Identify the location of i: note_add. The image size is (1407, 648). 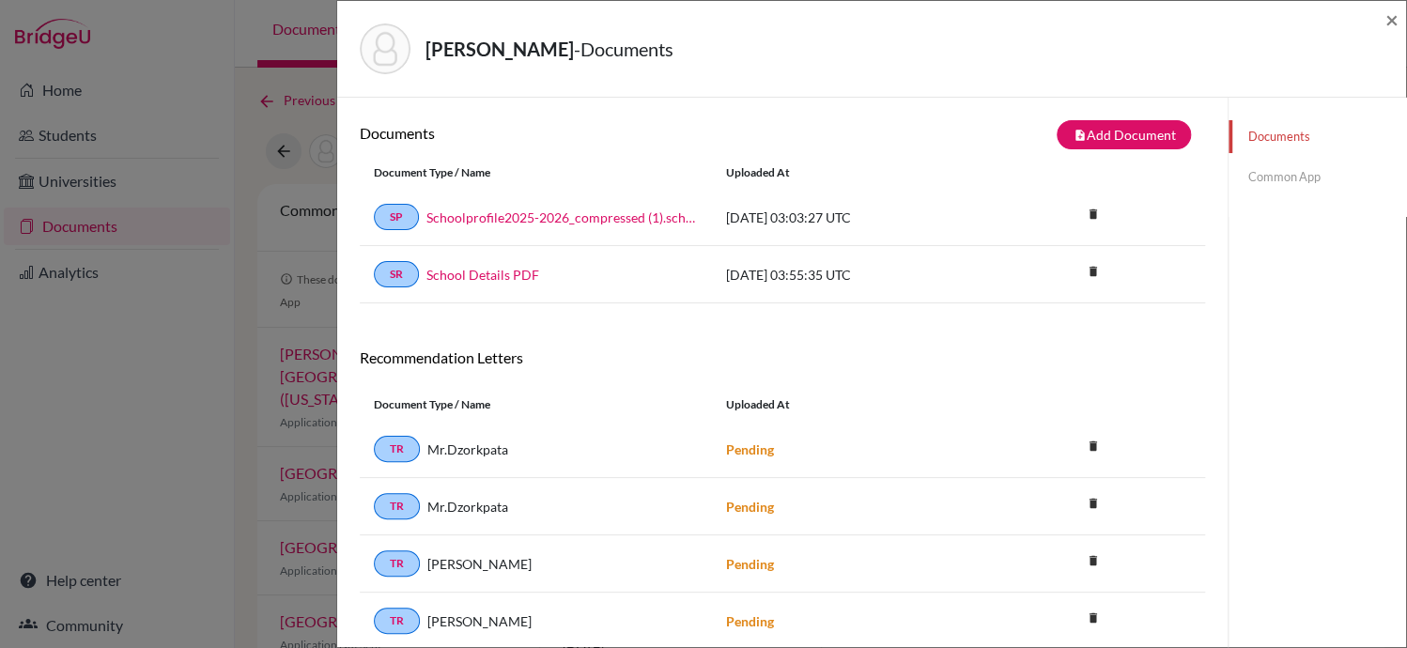
(1079, 135).